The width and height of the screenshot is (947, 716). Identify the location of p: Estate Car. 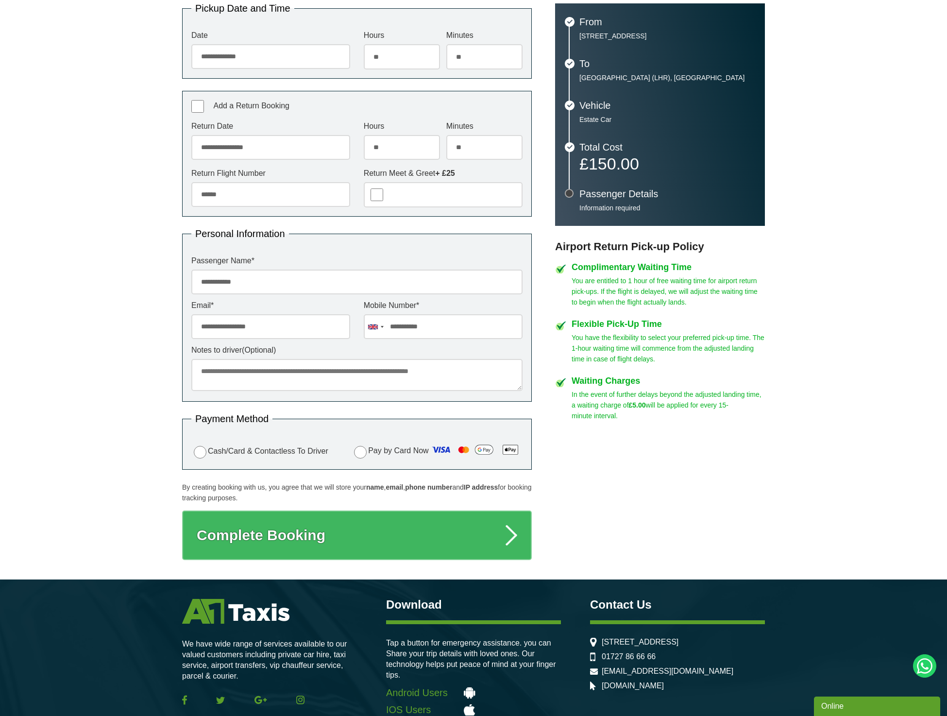
(668, 120).